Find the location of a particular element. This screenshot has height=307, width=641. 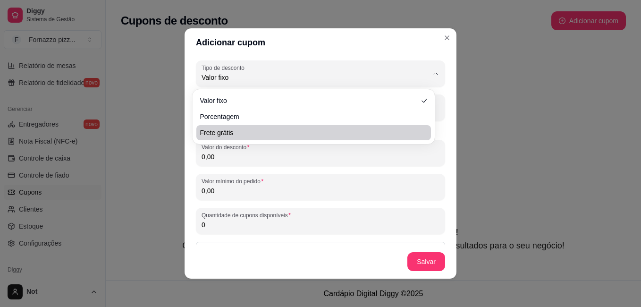

input: Valor do desconto is located at coordinates (320, 157).